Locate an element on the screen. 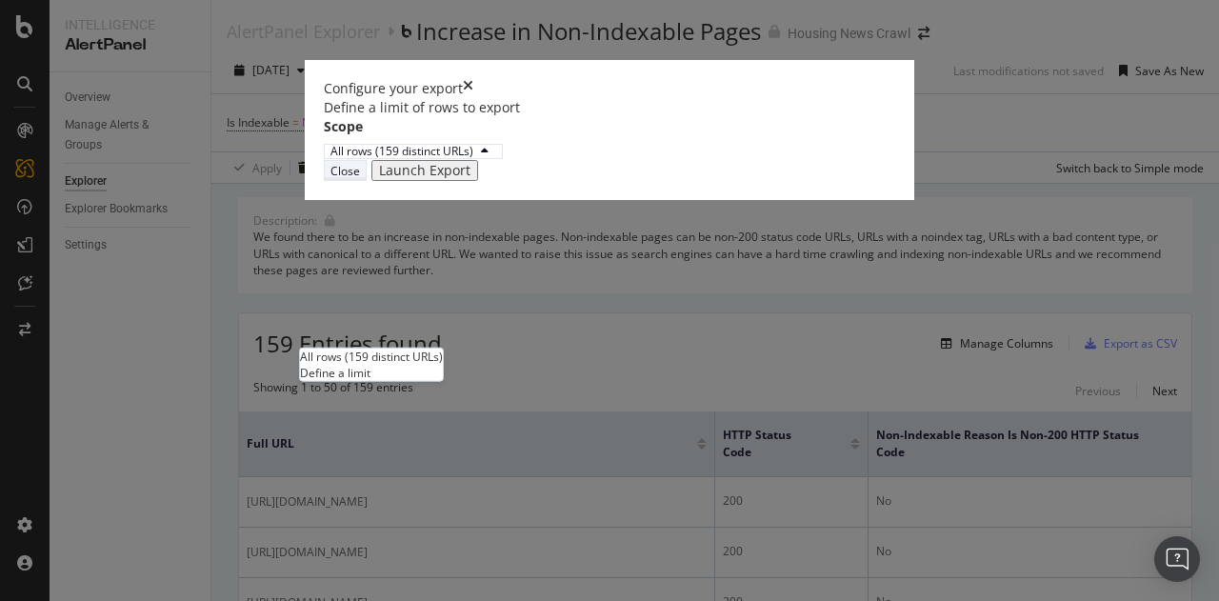  div: Define a limit of rows to export is located at coordinates (609, 108).